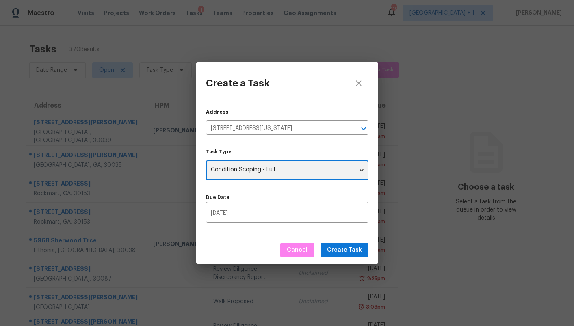 The image size is (574, 326). I want to click on h3: Create a Task, so click(237, 83).